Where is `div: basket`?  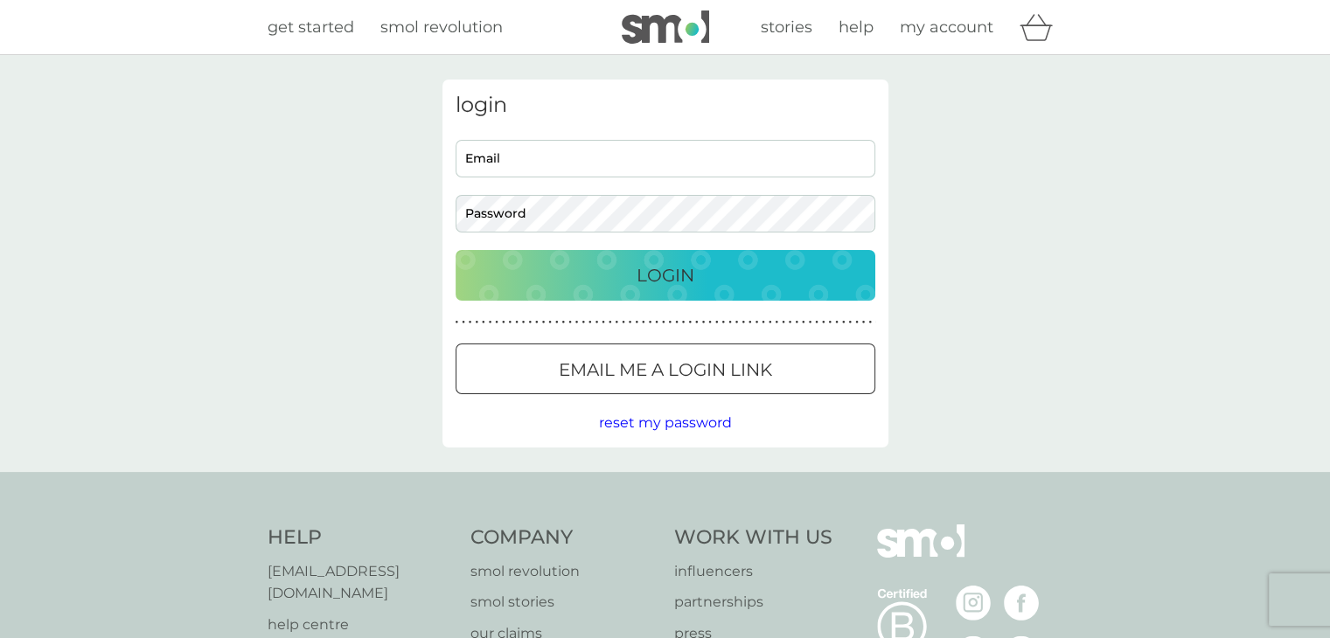 div: basket is located at coordinates (1042, 27).